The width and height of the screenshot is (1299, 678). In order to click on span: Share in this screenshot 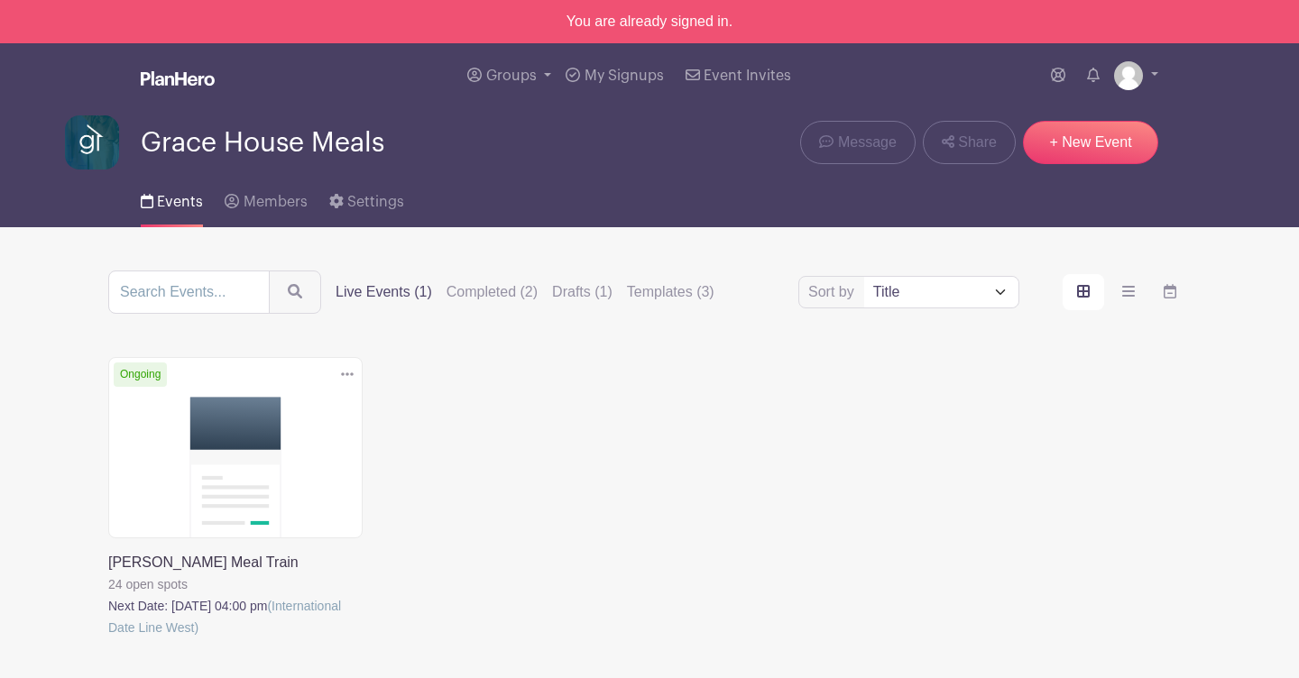, I will do `click(977, 142)`.